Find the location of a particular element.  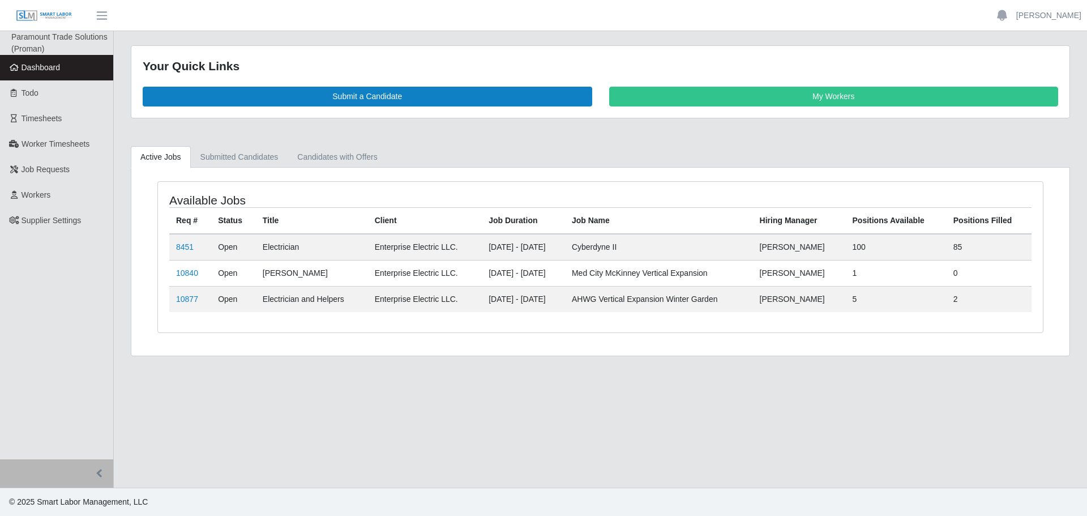

th: Positions Filled is located at coordinates (989, 220).